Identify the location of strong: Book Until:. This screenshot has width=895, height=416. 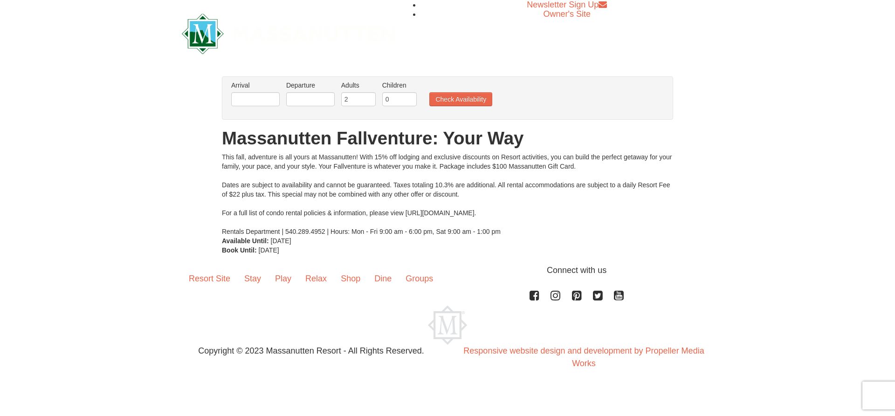
(239, 250).